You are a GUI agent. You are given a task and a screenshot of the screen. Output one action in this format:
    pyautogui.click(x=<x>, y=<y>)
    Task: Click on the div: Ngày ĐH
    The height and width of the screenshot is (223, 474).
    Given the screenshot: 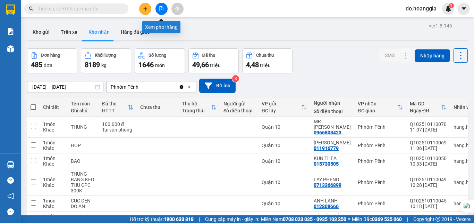 What is the action you would take?
    pyautogui.click(x=426, y=110)
    